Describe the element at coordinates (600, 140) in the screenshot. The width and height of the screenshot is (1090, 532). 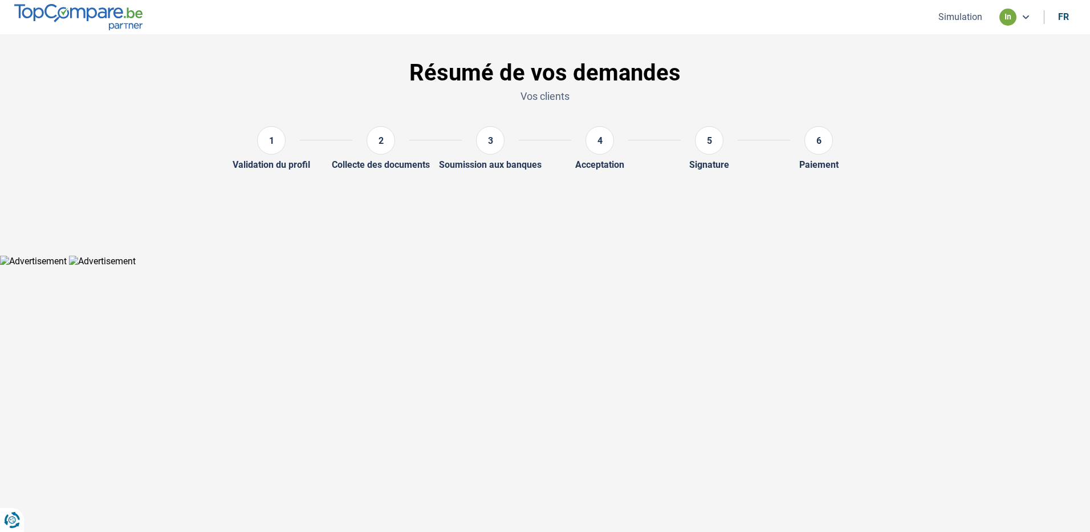
I see `div: 4` at that location.